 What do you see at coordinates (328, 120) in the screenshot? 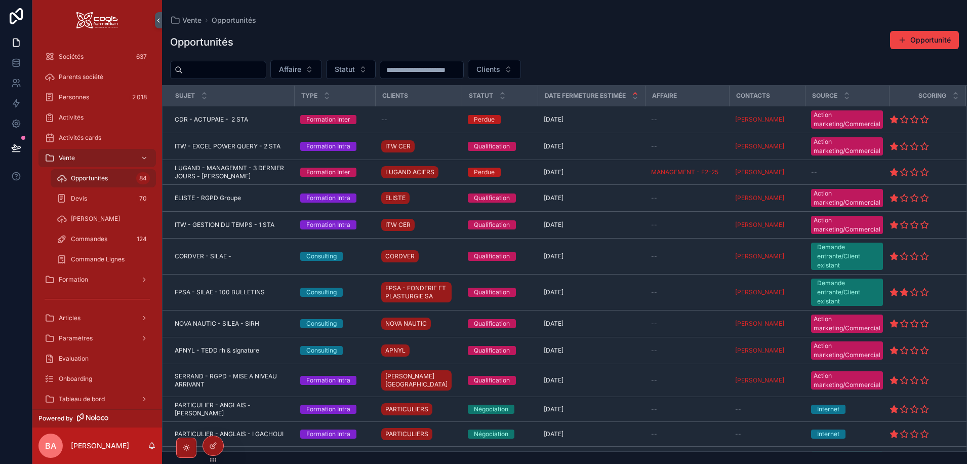
I see `div: Formation Inter` at bounding box center [328, 120].